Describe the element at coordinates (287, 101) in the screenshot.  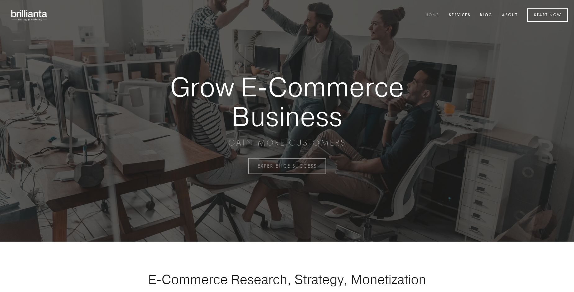
I see `strong: Grow E-Commerce Business` at that location.